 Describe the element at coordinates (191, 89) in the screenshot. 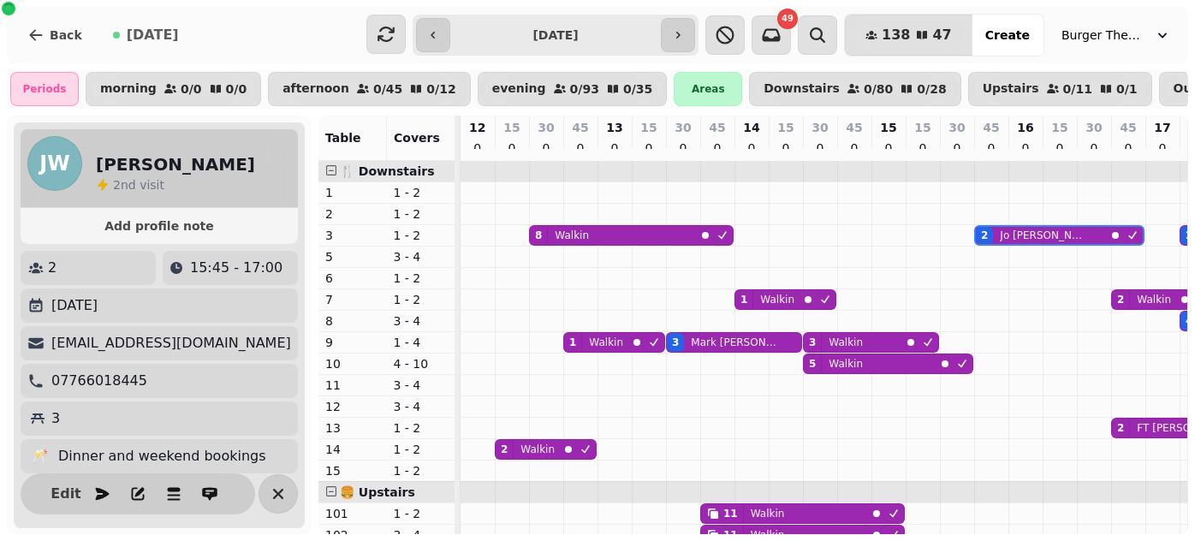

I see `p: 0 / 0` at that location.